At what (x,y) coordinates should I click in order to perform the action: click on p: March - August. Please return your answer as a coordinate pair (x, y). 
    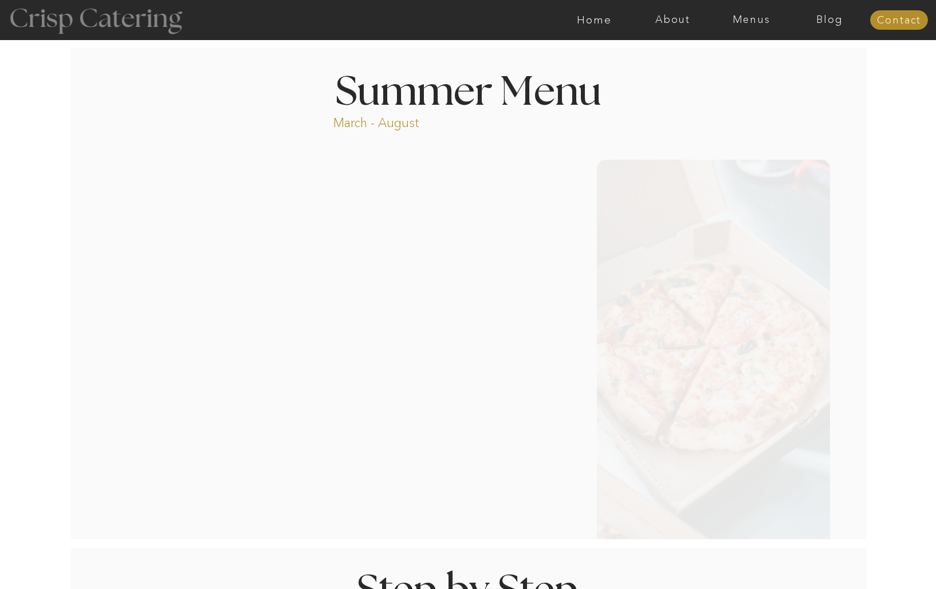
    Looking at the image, I should click on (412, 121).